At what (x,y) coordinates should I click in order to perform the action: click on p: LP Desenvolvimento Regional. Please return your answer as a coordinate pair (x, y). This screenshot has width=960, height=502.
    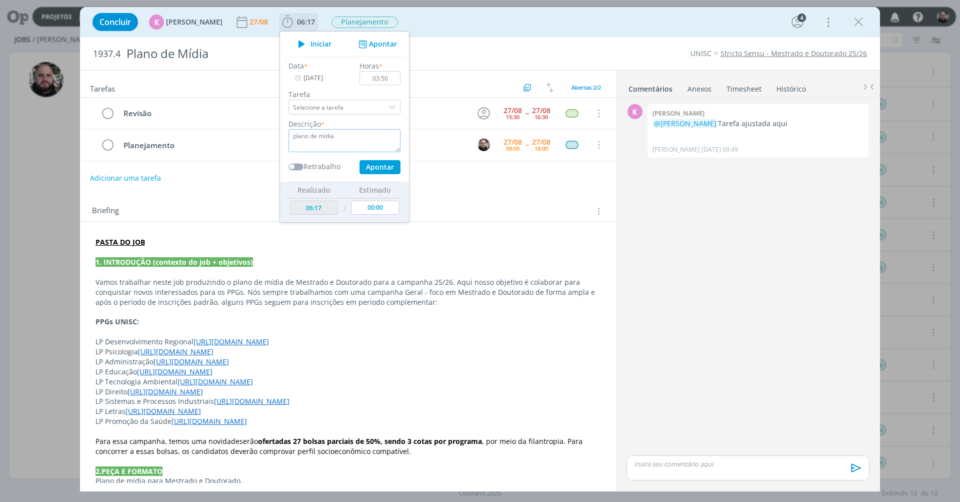
    Looking at the image, I should click on (348, 342).